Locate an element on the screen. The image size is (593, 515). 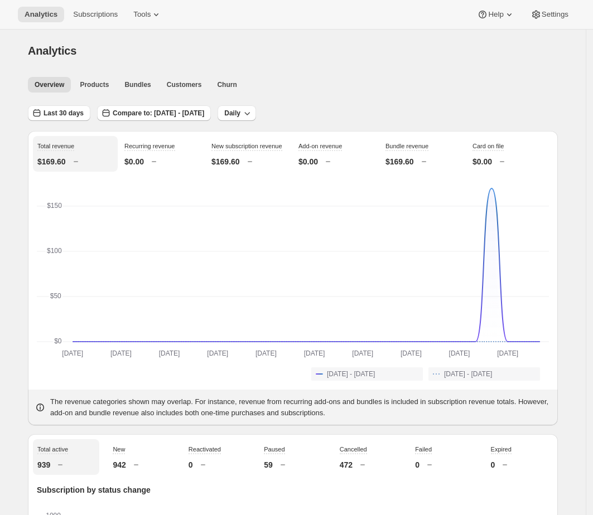
p: 59 is located at coordinates (268, 465).